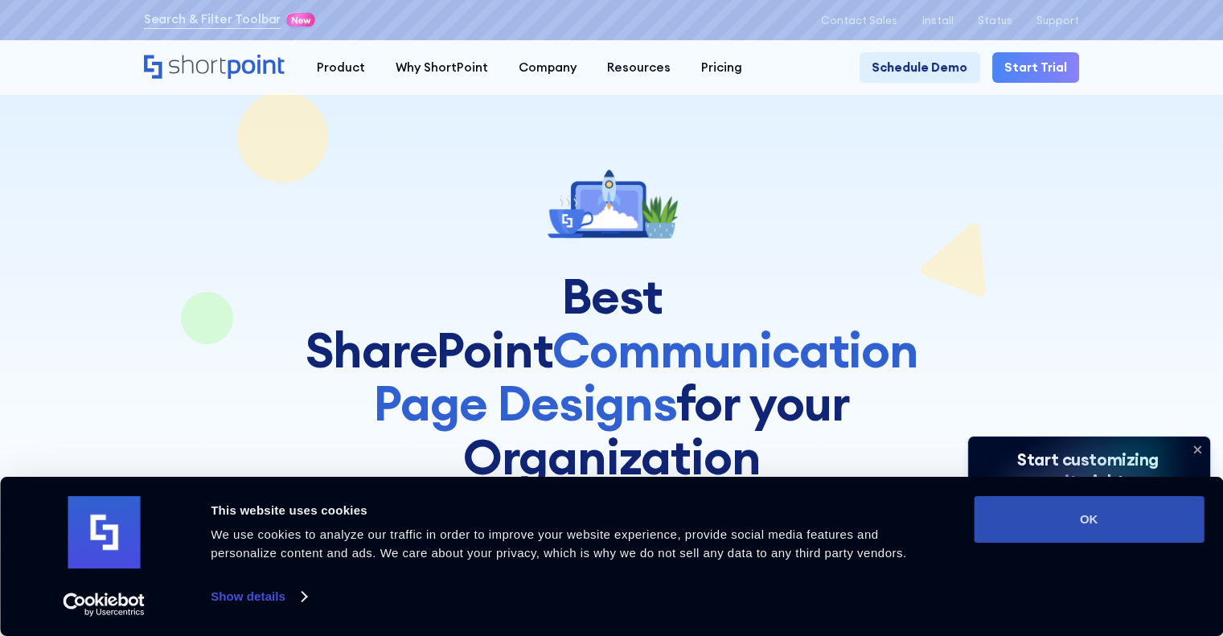  I want to click on span: Communication Page Designs, so click(645, 376).